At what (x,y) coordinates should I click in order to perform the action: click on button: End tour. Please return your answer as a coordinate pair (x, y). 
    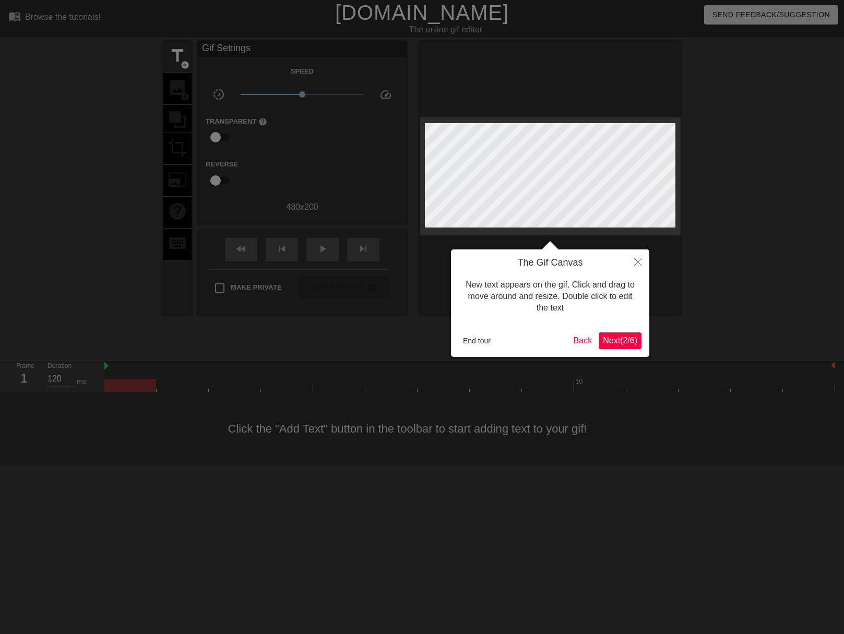
    Looking at the image, I should click on (477, 341).